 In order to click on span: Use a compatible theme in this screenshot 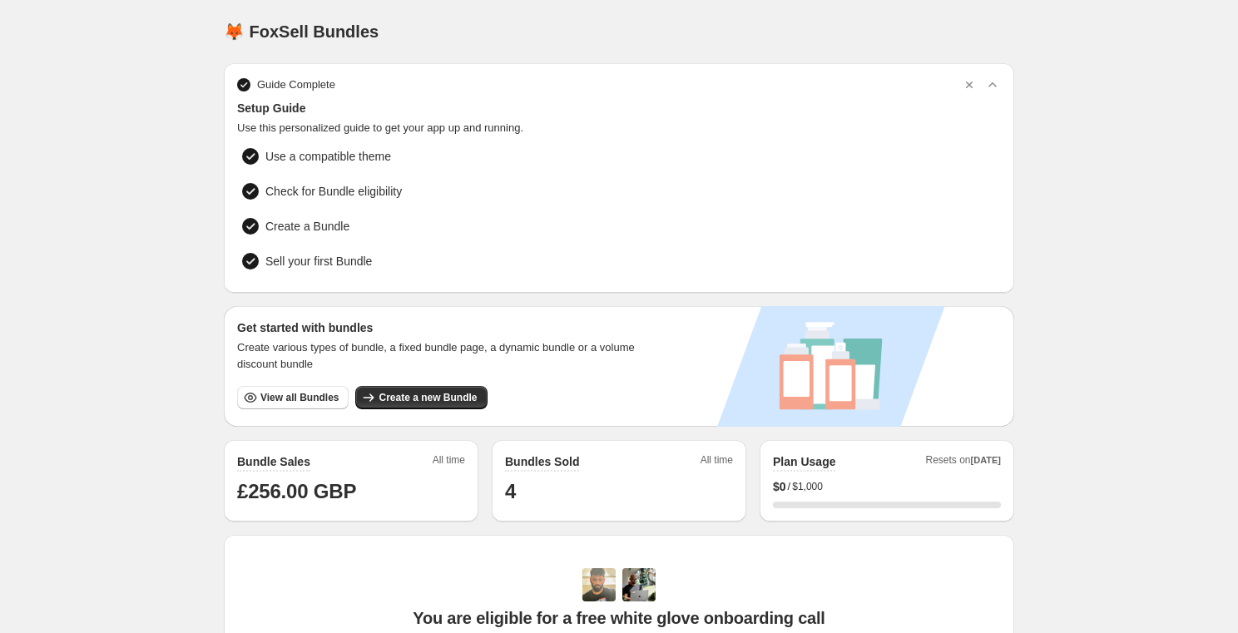, I will do `click(328, 156)`.